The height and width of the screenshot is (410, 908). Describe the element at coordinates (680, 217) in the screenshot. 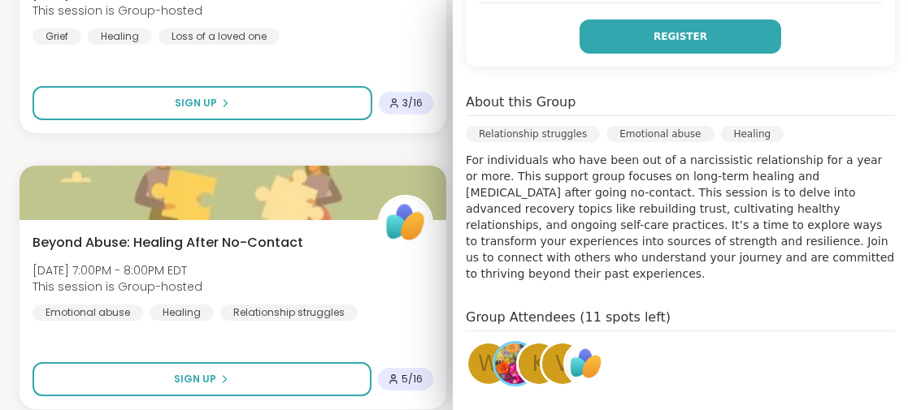

I see `p: For individuals who have been out of a narcissistic relationship for a year or more. This support...` at that location.